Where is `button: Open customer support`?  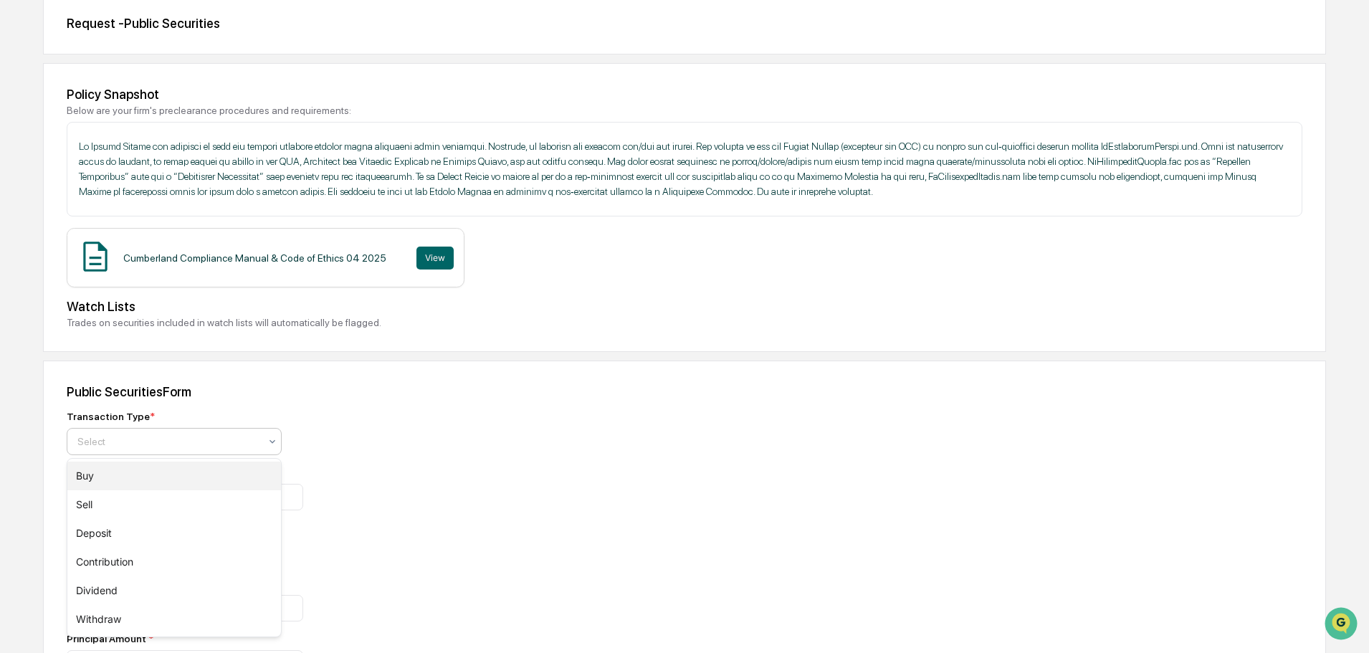 button: Open customer support is located at coordinates (18, 18).